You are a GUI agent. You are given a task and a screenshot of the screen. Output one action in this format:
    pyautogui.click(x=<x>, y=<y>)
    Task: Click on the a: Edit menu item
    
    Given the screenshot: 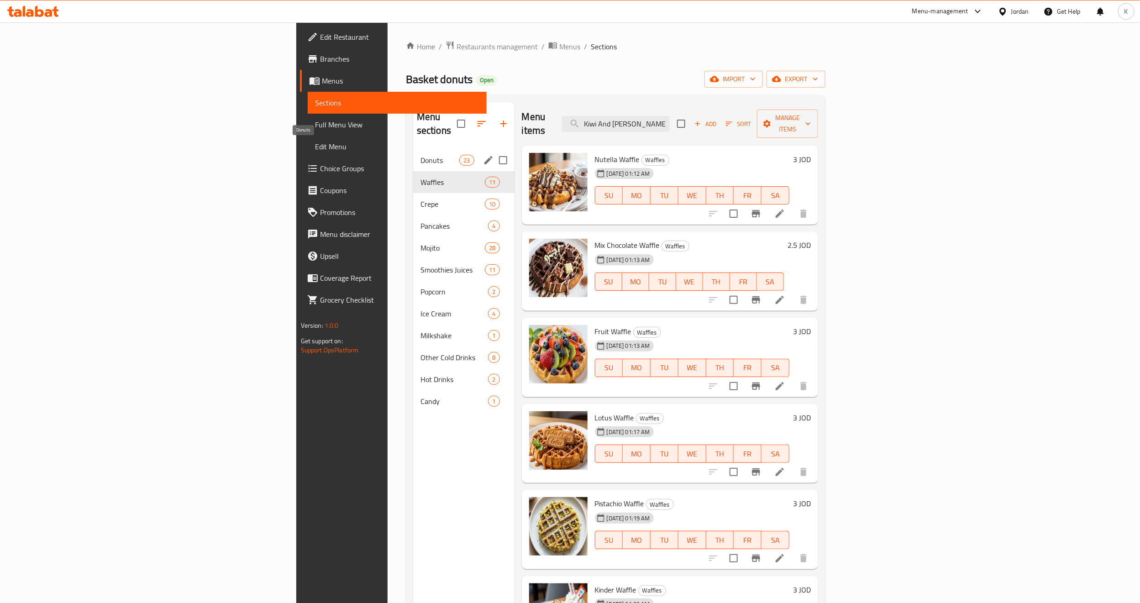 What is the action you would take?
    pyautogui.click(x=780, y=386)
    